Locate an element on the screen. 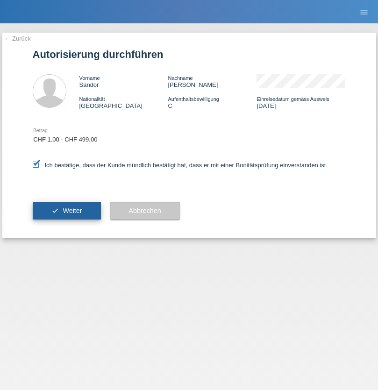 The height and width of the screenshot is (390, 378). h1: Autorisierung durchführen is located at coordinates (189, 54).